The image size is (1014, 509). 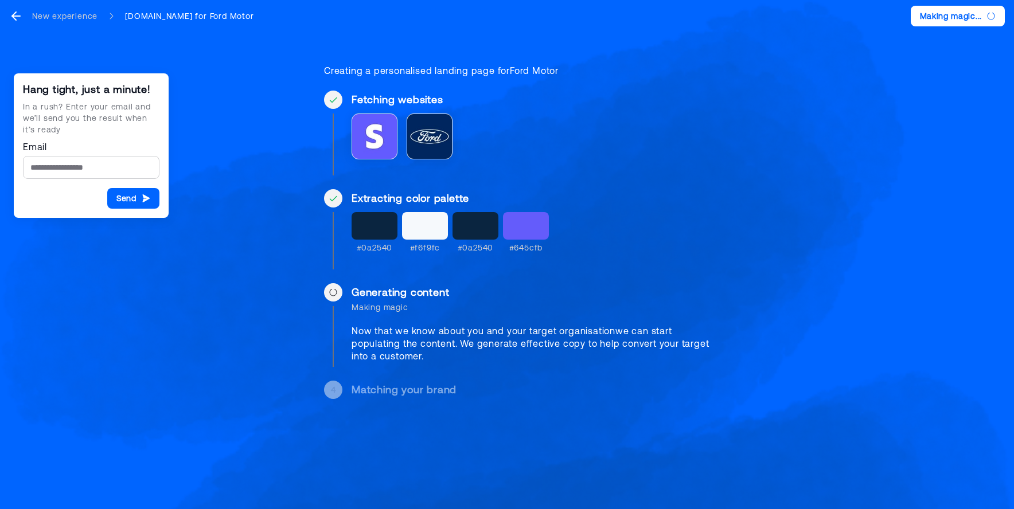 What do you see at coordinates (16, 16) in the screenshot?
I see `a: go back` at bounding box center [16, 16].